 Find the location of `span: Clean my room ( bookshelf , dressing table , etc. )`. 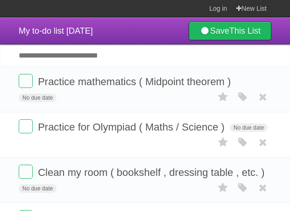

span: Clean my room ( bookshelf , dressing table , etc. ) is located at coordinates (152, 172).